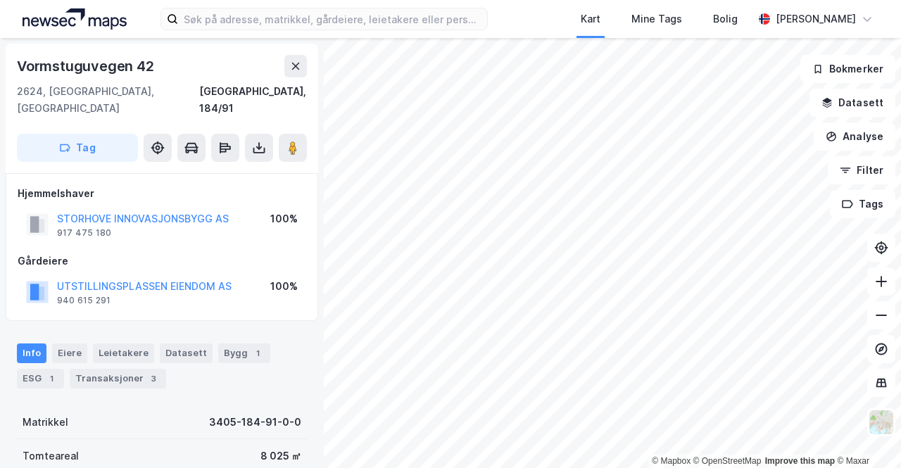 The width and height of the screenshot is (901, 468). Describe the element at coordinates (591, 19) in the screenshot. I see `div: Kart` at that location.